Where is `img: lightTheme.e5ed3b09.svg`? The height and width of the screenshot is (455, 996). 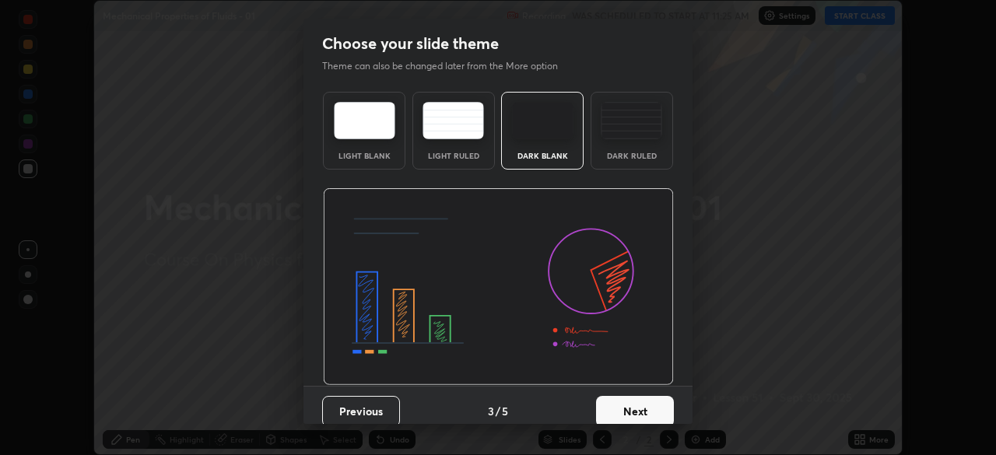
img: lightTheme.e5ed3b09.svg is located at coordinates (364, 121).